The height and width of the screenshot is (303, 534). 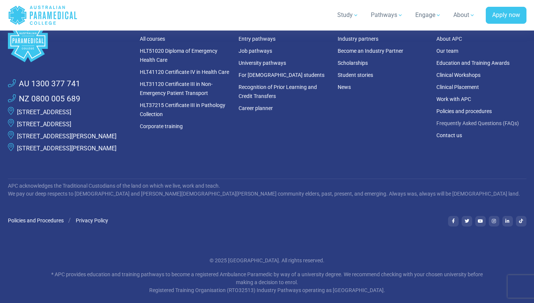 What do you see at coordinates (353, 63) in the screenshot?
I see `a: Scholarships` at bounding box center [353, 63].